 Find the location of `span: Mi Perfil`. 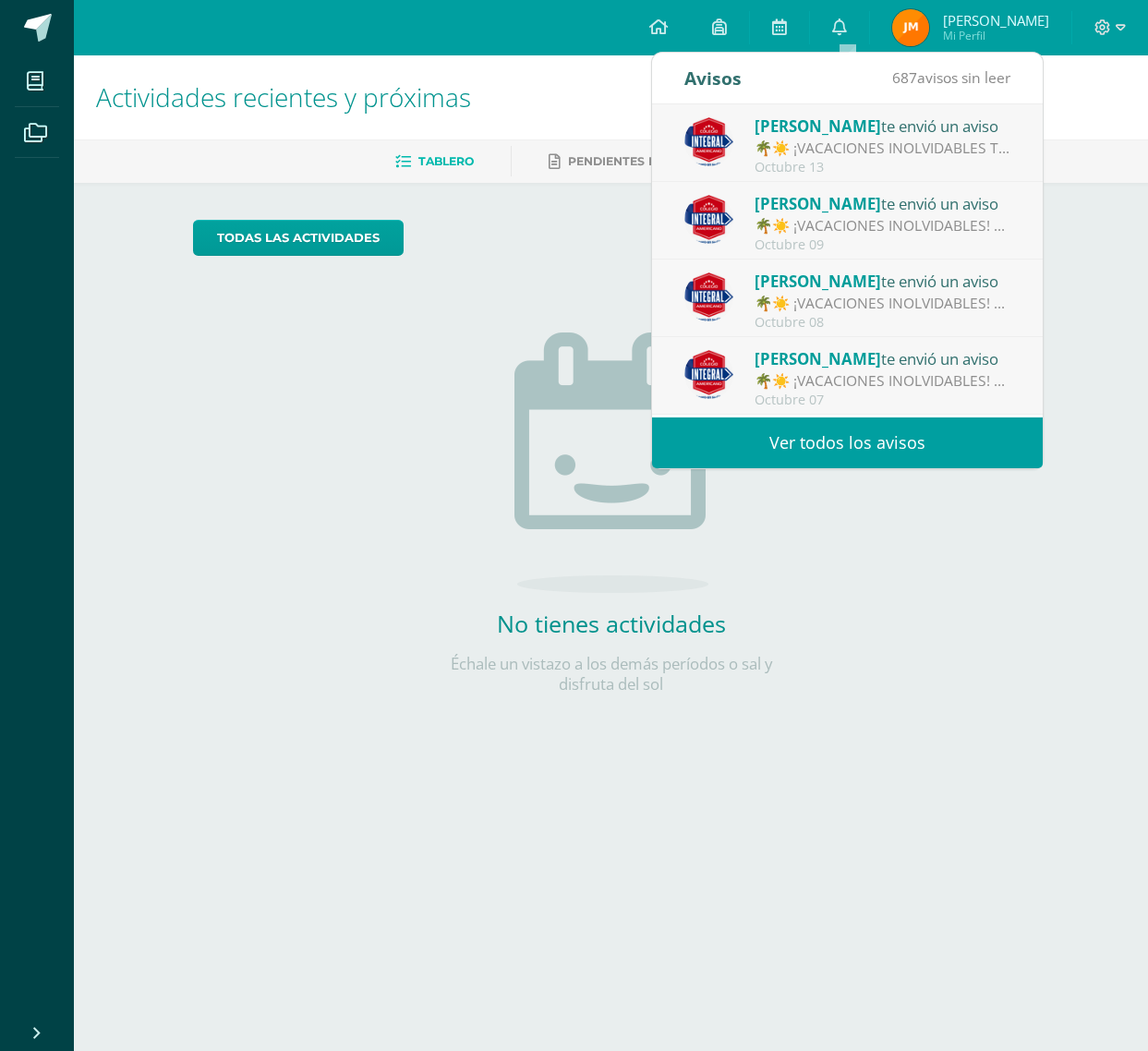

span: Mi Perfil is located at coordinates (996, 35).